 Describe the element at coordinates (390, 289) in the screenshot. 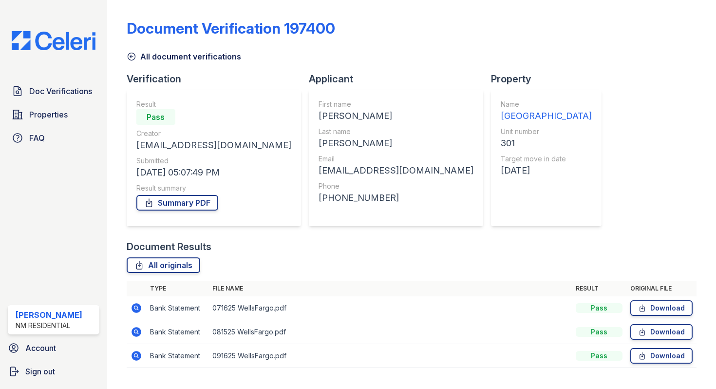

I see `th: File name` at that location.